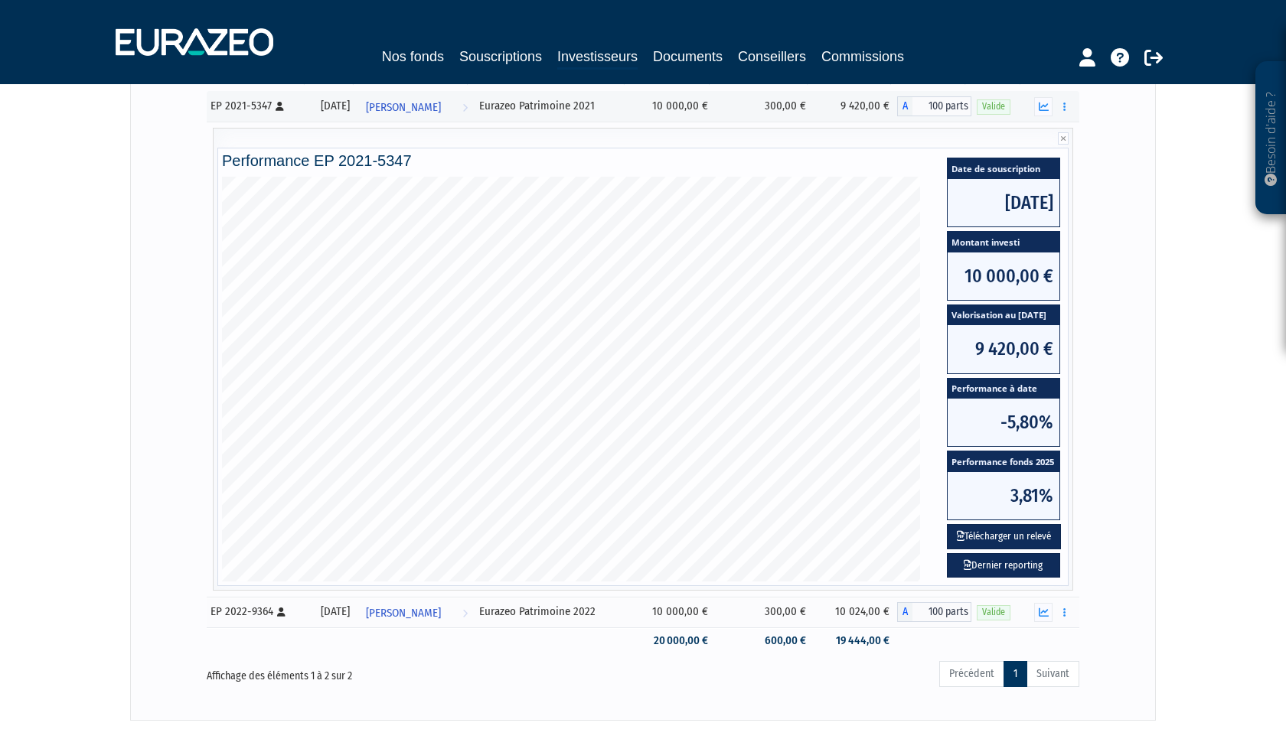  What do you see at coordinates (258, 611) in the screenshot?
I see `div: EP 2022-9364` at bounding box center [258, 611].